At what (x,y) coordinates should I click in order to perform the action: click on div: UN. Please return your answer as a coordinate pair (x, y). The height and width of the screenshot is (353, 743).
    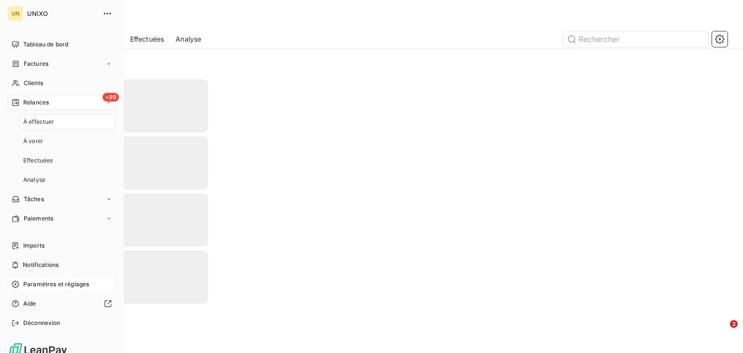
    Looking at the image, I should click on (15, 14).